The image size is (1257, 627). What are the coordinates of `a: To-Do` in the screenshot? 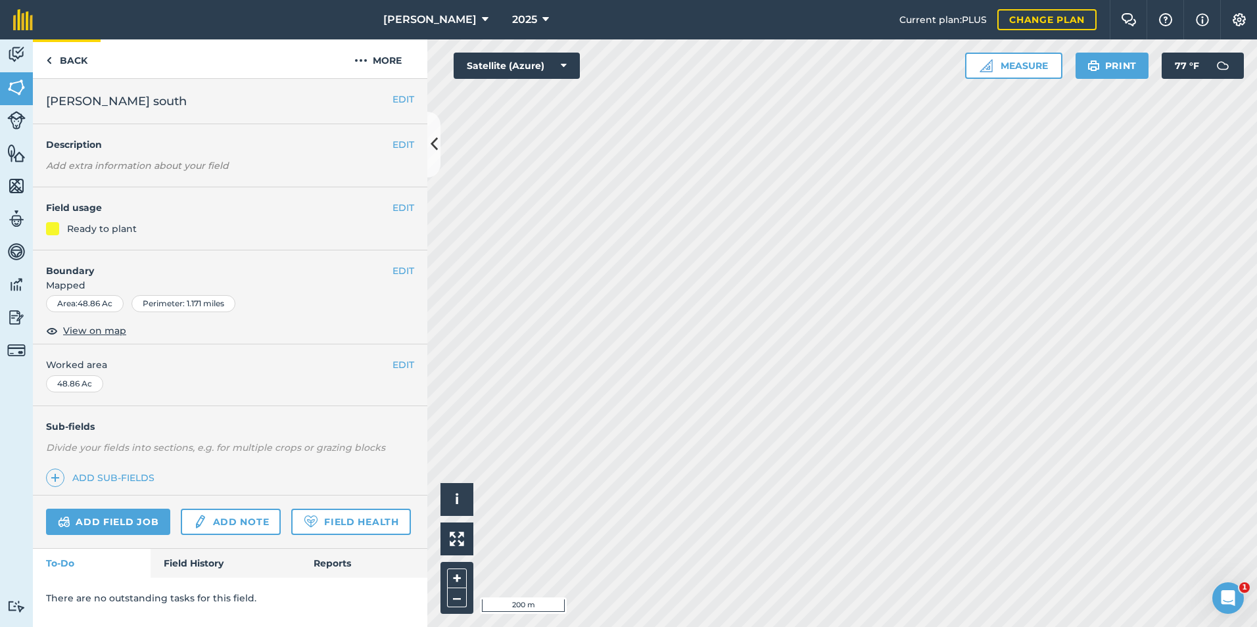 It's located at (91, 563).